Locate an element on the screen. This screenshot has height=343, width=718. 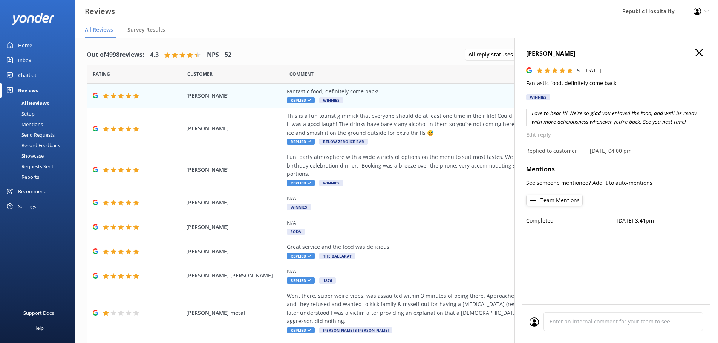
a: Record Feedback is located at coordinates (40, 146).